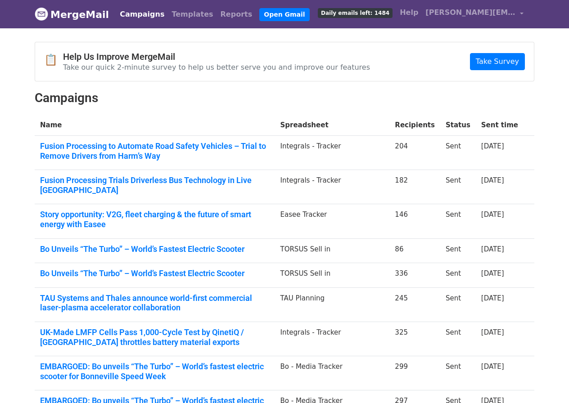 The image size is (569, 403). I want to click on span: Daily emails left: 1484, so click(355, 13).